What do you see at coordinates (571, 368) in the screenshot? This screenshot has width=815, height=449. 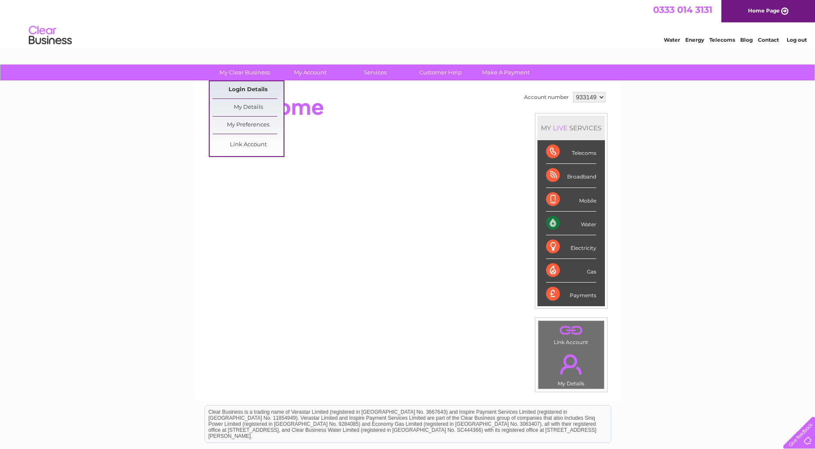 I see `td: My Details` at bounding box center [571, 368].